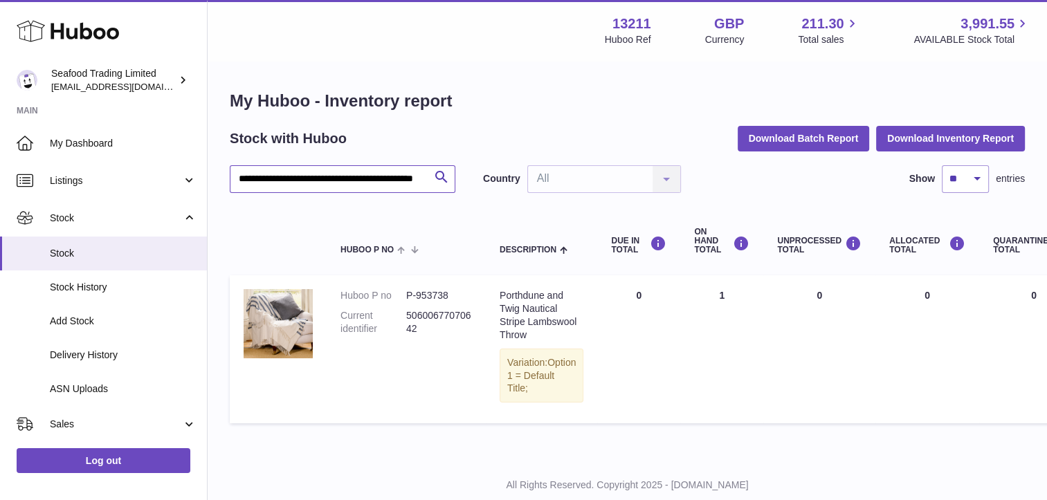 This screenshot has height=500, width=1047. Describe the element at coordinates (123, 389) in the screenshot. I see `span: ASN Uploads` at that location.